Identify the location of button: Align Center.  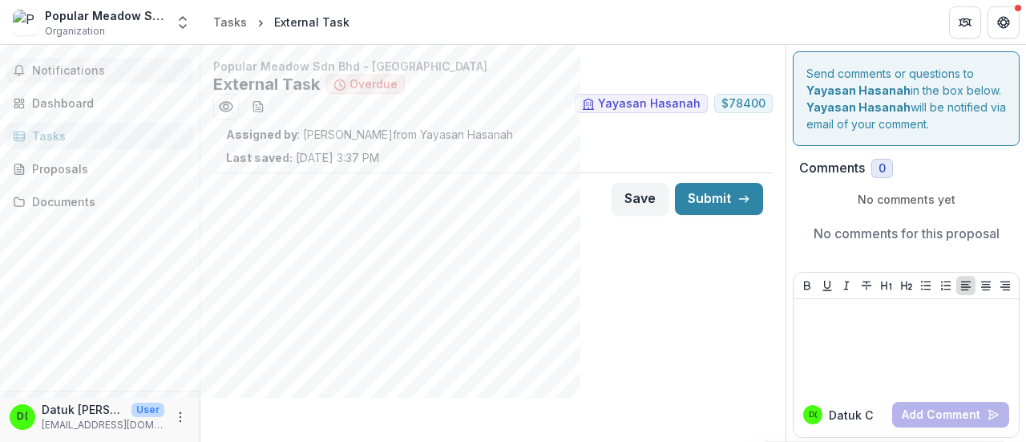
(986, 285).